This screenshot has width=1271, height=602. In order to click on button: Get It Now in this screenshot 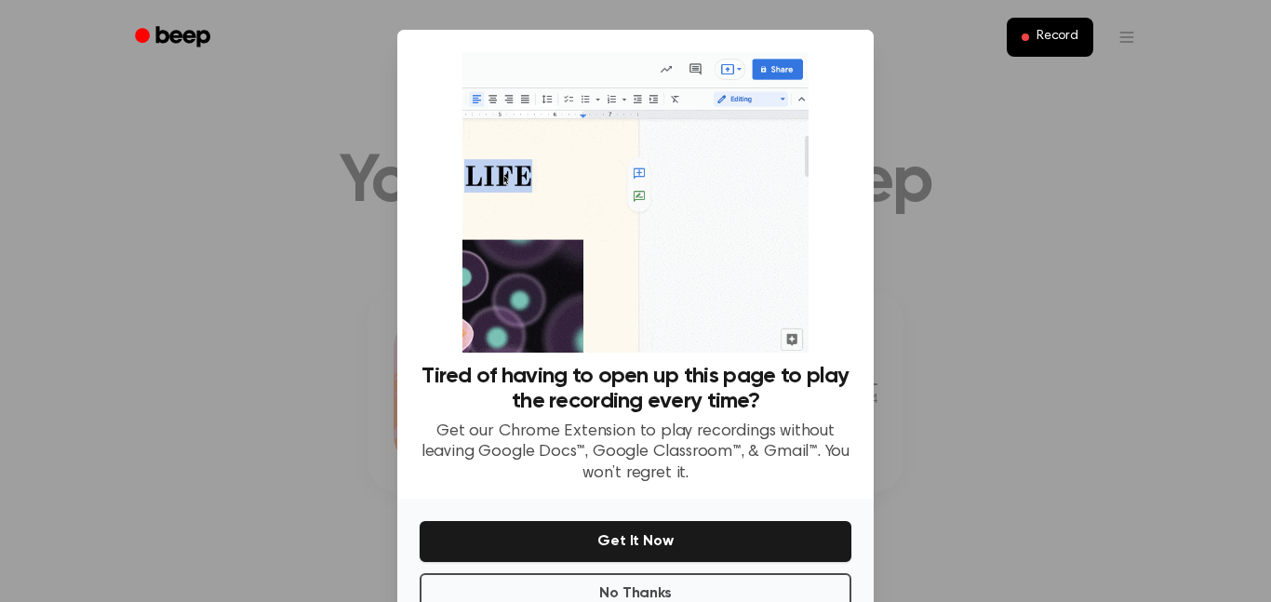, I will do `click(636, 542)`.